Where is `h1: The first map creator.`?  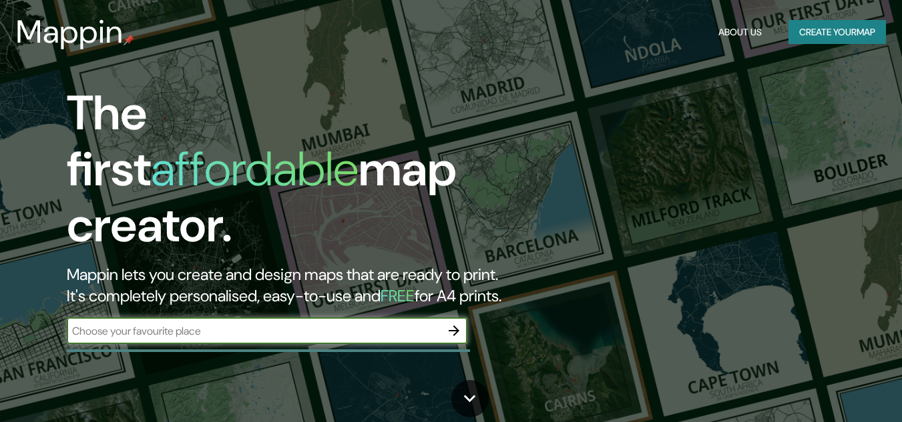
h1: The first map creator. is located at coordinates (292, 175).